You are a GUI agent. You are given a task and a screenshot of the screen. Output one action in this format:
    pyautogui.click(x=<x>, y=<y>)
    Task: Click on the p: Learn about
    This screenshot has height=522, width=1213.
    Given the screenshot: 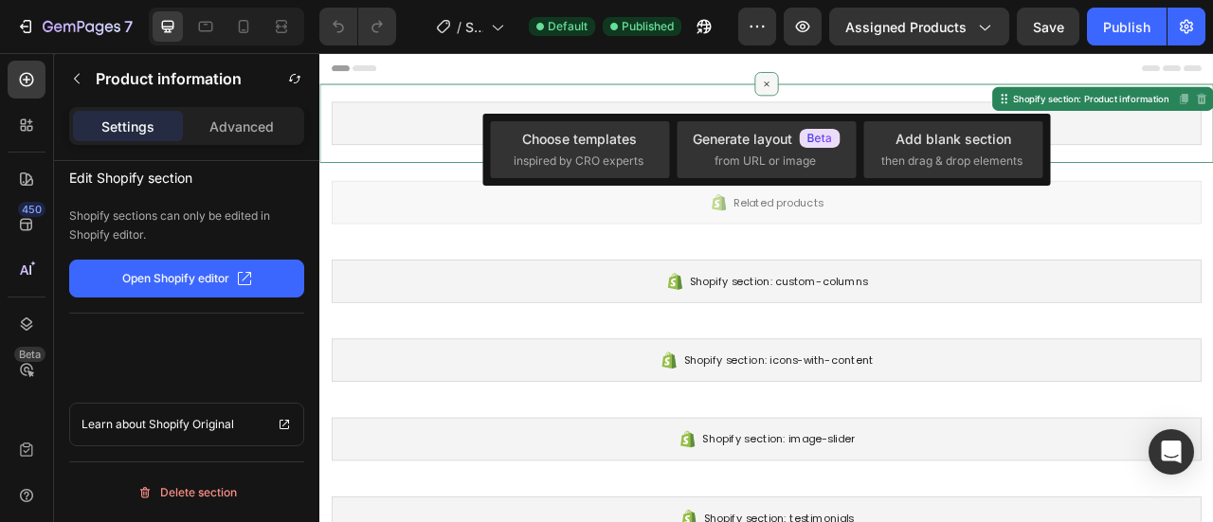 What is the action you would take?
    pyautogui.click(x=114, y=424)
    